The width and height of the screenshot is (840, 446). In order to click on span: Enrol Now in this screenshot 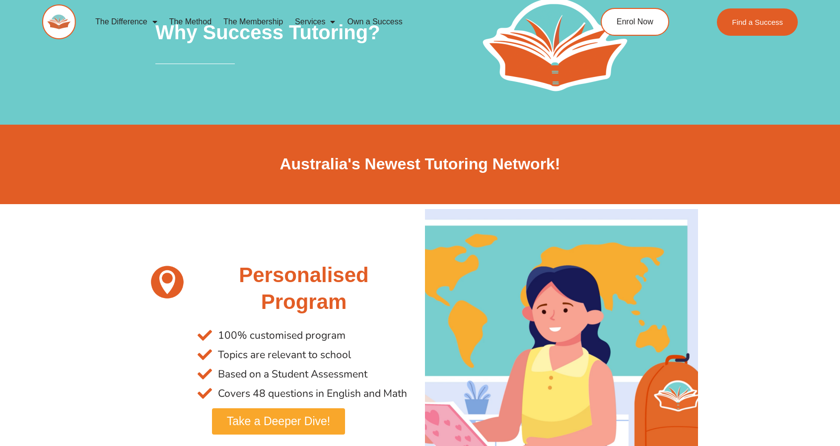, I will do `click(635, 22)`.